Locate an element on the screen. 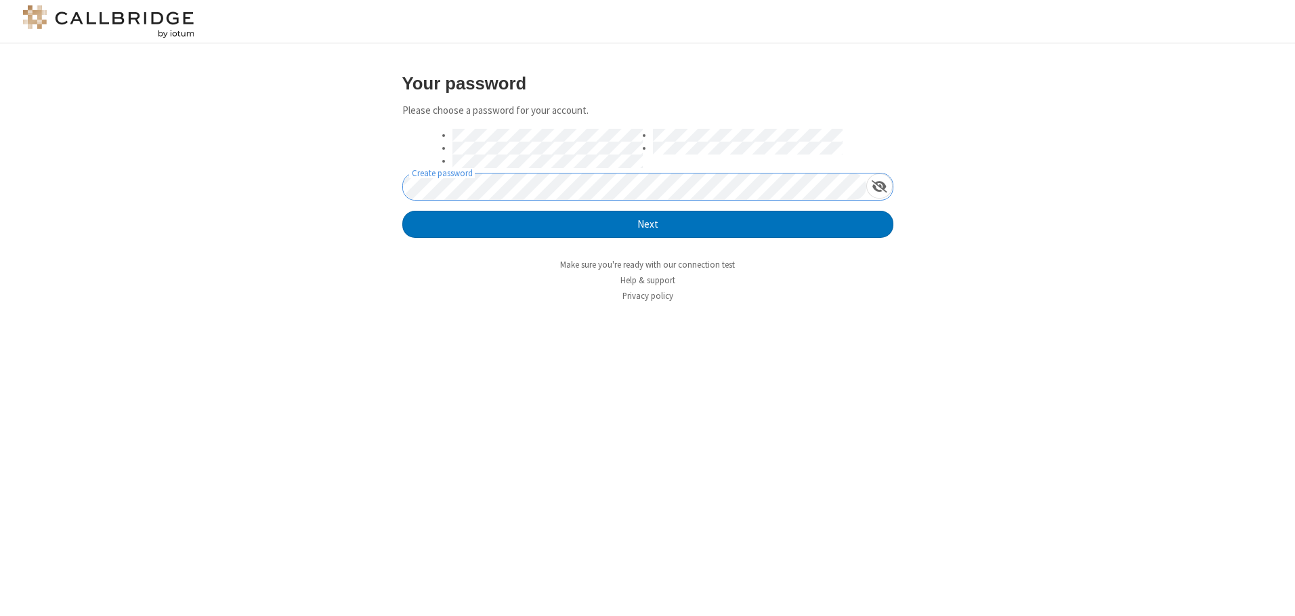  h3: Your password is located at coordinates (648, 83).